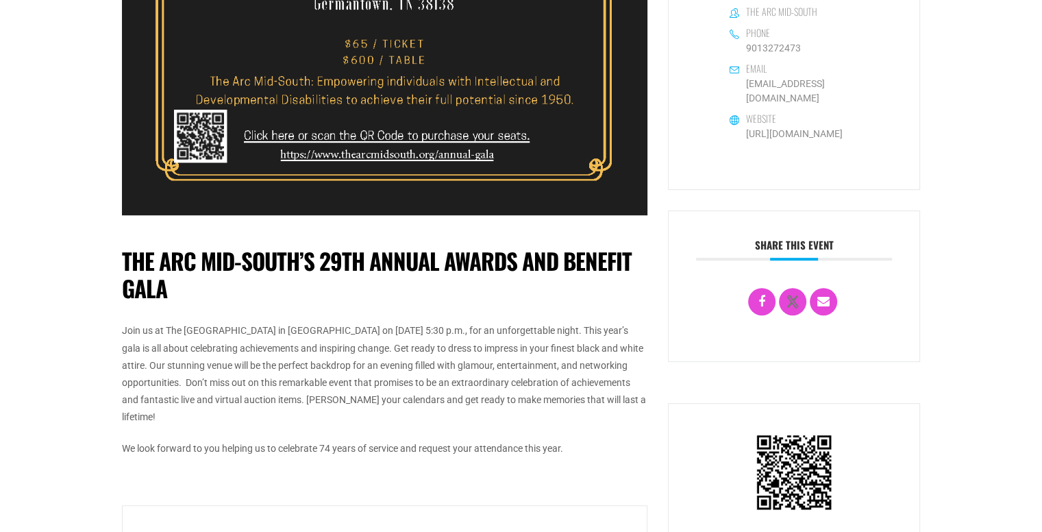 The height and width of the screenshot is (532, 1042). Describe the element at coordinates (757, 69) in the screenshot. I see `h6: Email` at that location.